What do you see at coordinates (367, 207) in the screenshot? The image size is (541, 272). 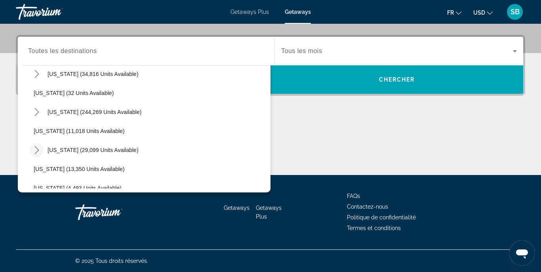 I see `a: Contactez-nous` at bounding box center [367, 207].